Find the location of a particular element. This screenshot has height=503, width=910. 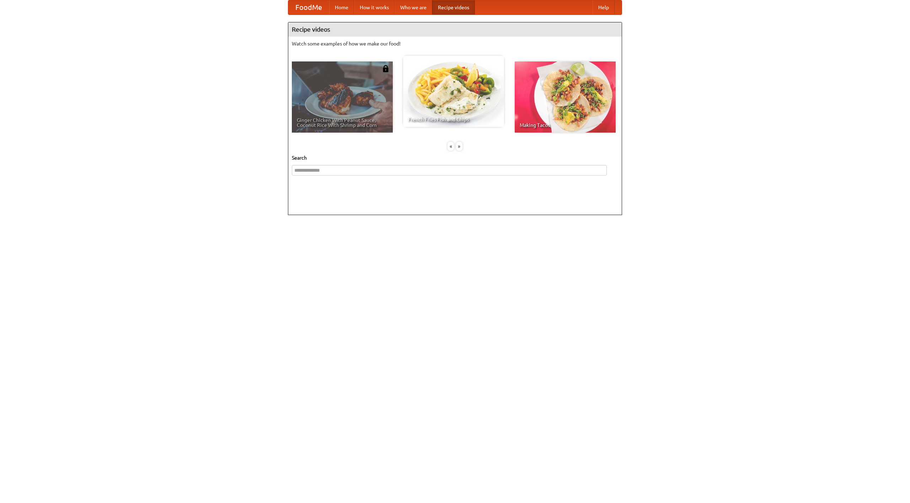

a: French Fries Fish and Chips is located at coordinates (454, 91).